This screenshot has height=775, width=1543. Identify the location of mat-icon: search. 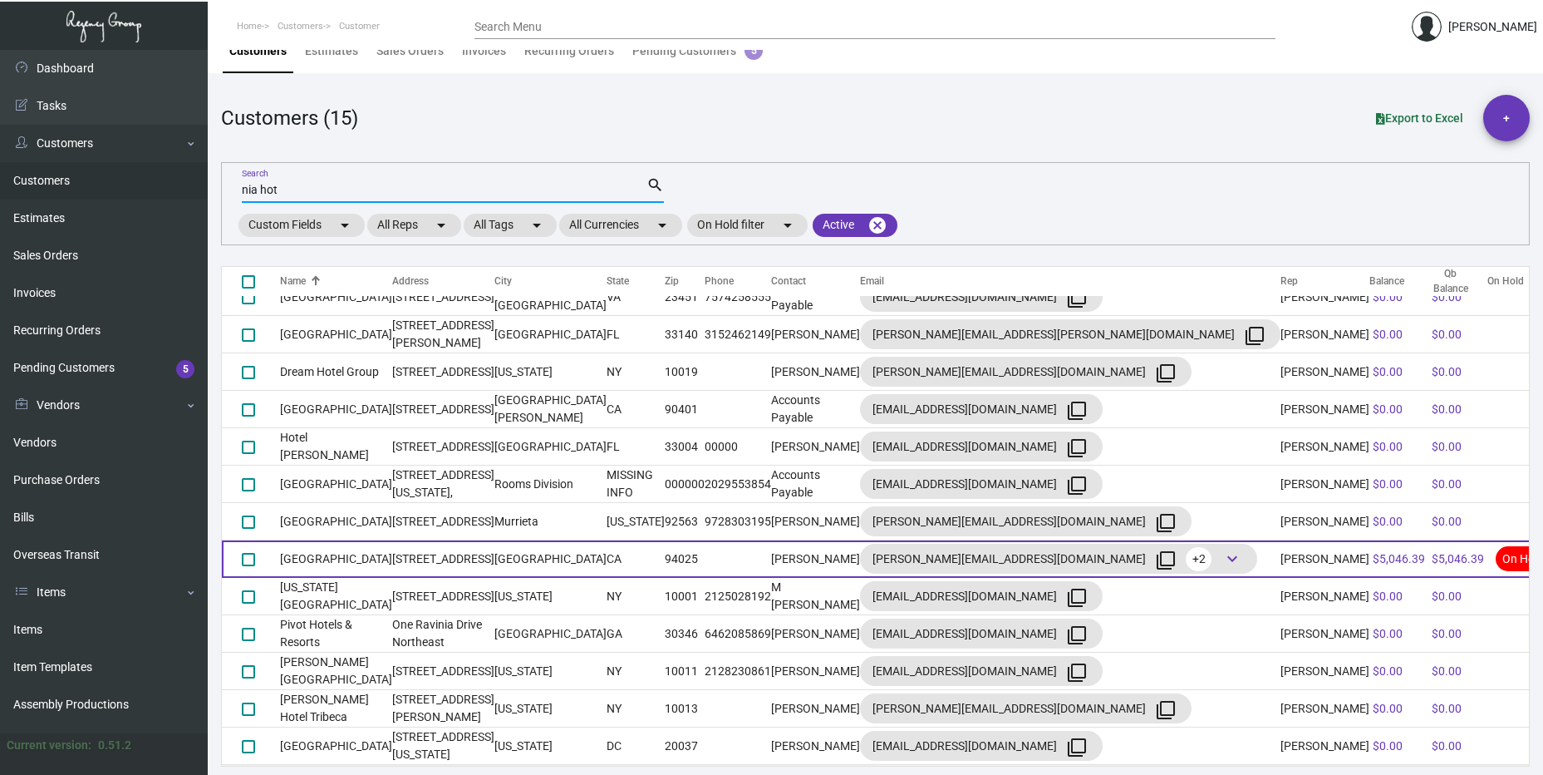
(655, 185).